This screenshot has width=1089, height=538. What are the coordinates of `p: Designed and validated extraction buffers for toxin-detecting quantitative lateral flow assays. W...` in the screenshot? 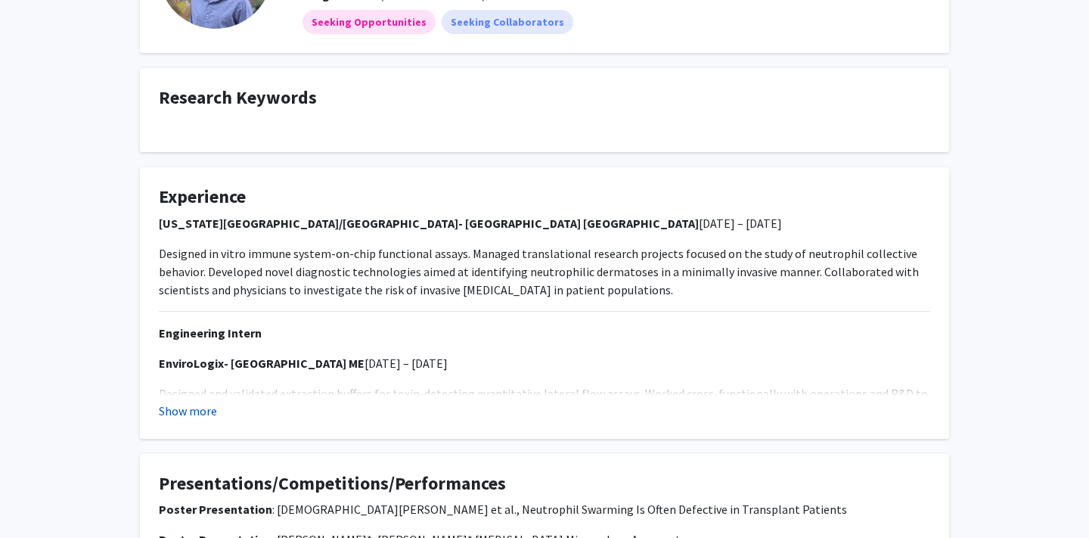 It's located at (544, 411).